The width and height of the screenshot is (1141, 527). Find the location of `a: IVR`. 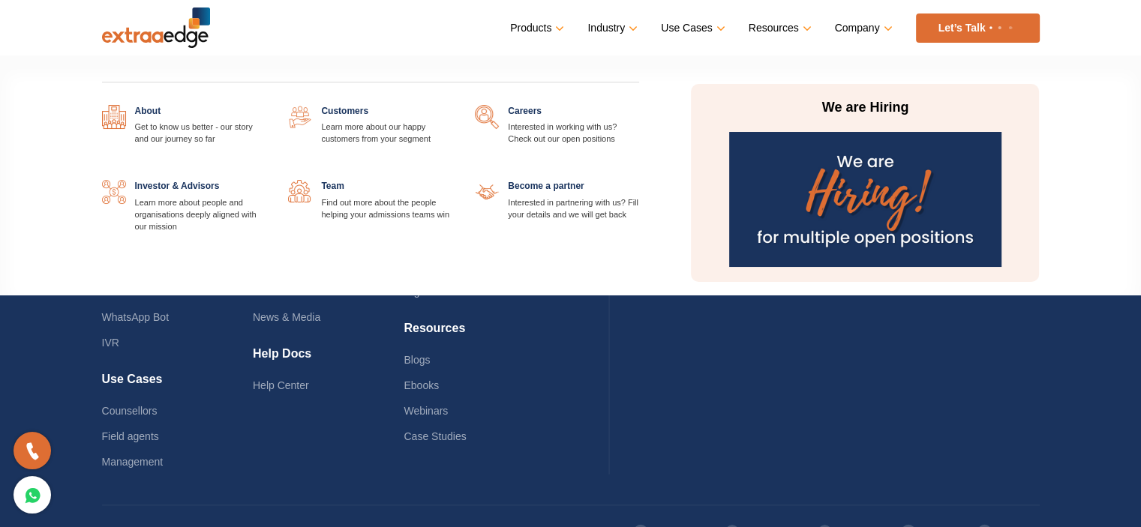

a: IVR is located at coordinates (110, 343).